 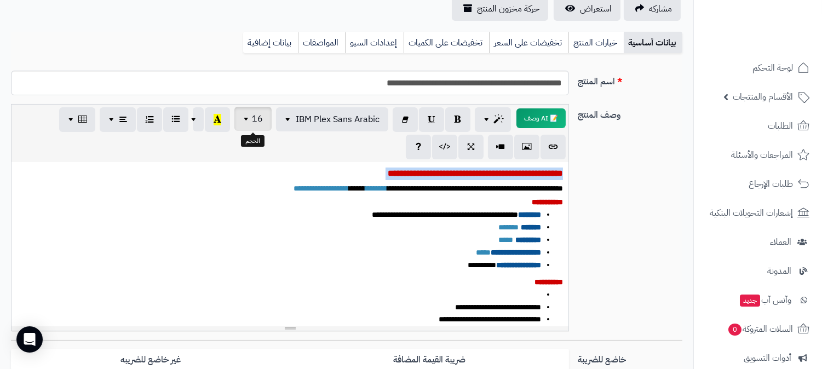 What do you see at coordinates (751, 213) in the screenshot?
I see `span: إشعارات التحويلات البنكية` at bounding box center [751, 213].